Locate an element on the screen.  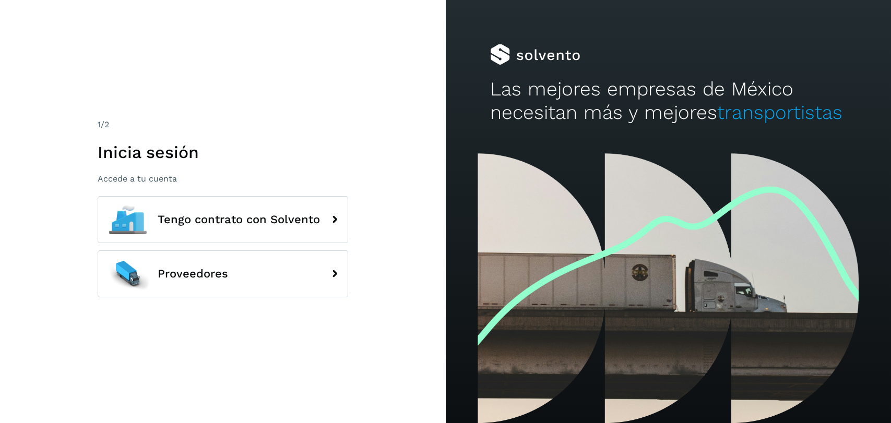
span: Tengo contrato con Solvento is located at coordinates (239, 220).